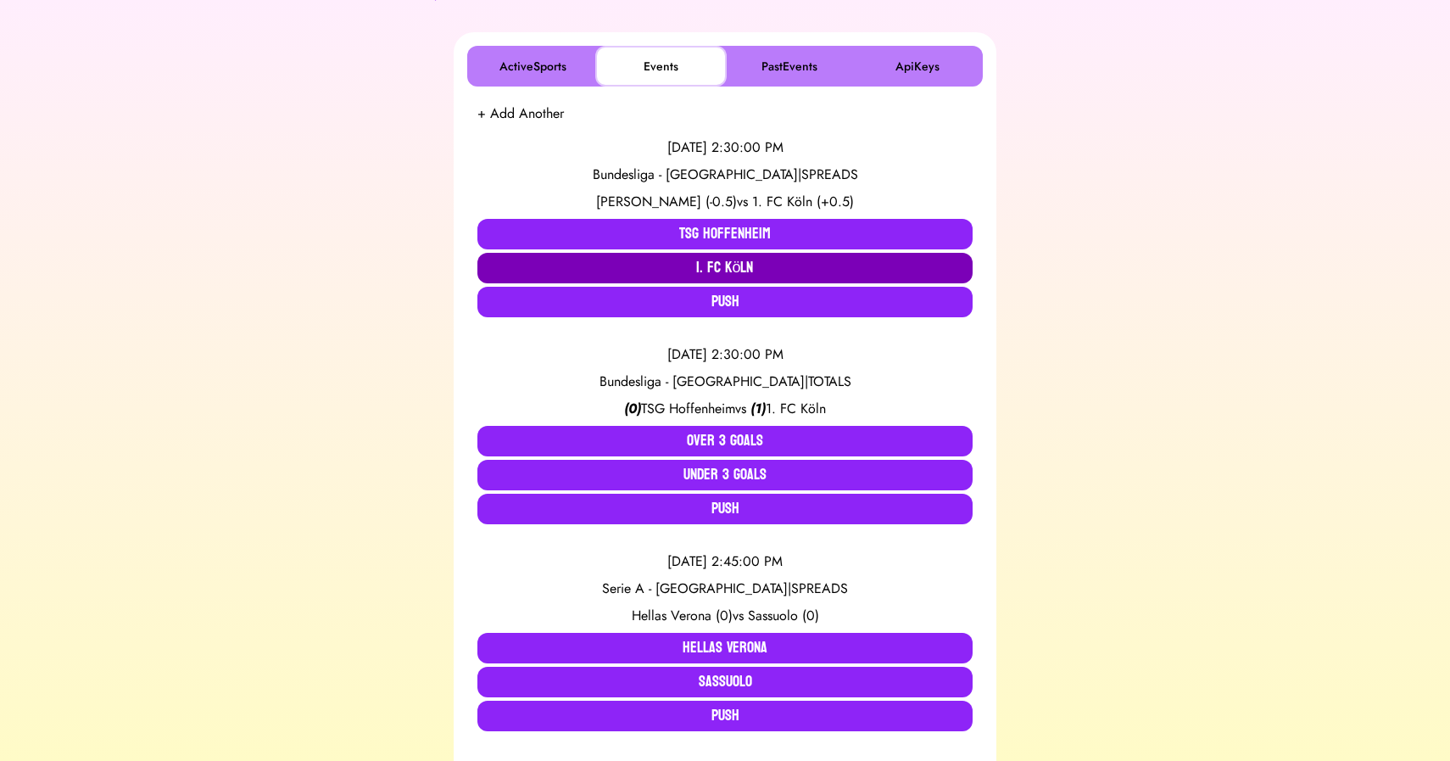 Image resolution: width=1450 pixels, height=761 pixels. What do you see at coordinates (688, 408) in the screenshot?
I see `span: TSG Hoffenheim` at bounding box center [688, 408].